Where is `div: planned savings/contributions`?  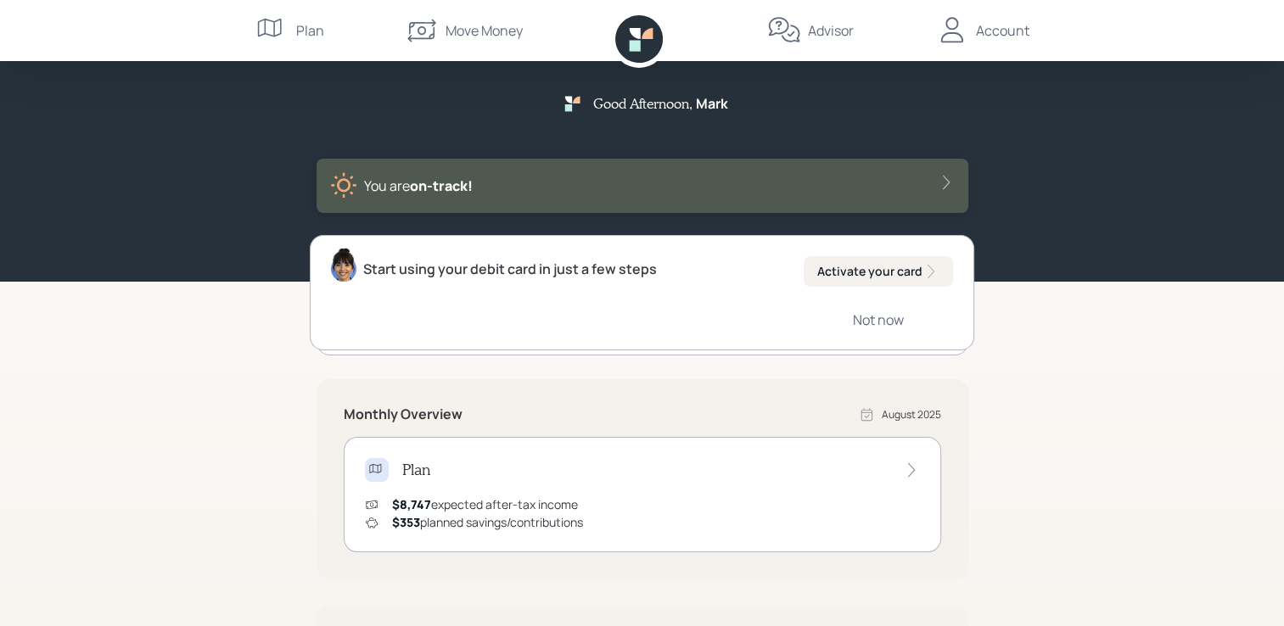 div: planned savings/contributions is located at coordinates (487, 522).